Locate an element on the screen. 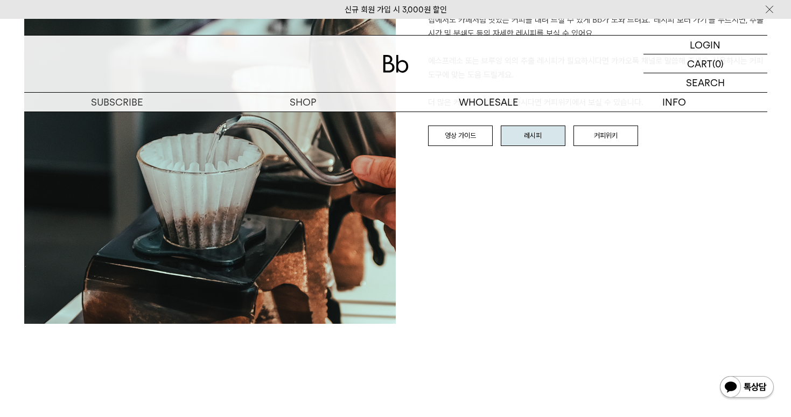  p: INFO is located at coordinates (674, 102).